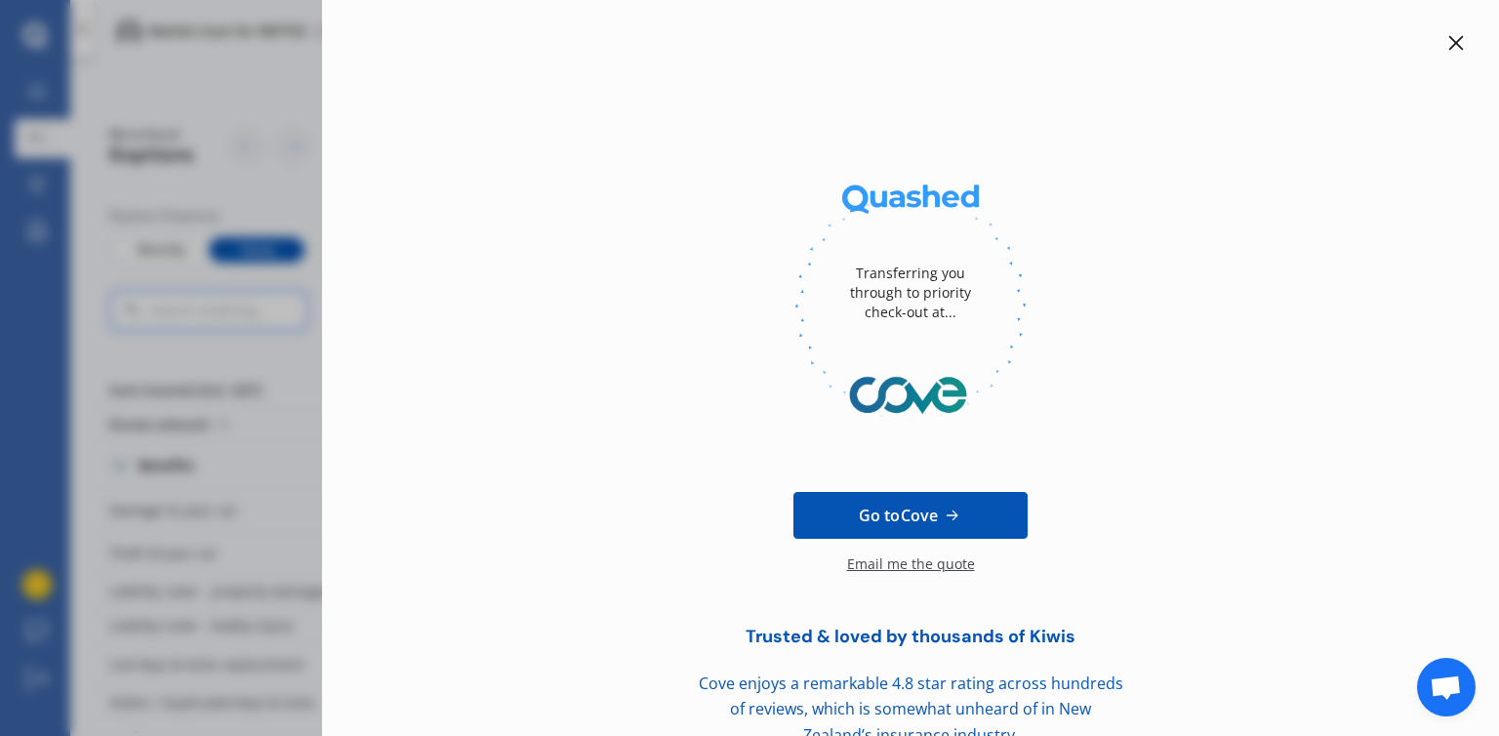 Image resolution: width=1499 pixels, height=736 pixels. What do you see at coordinates (911, 636) in the screenshot?
I see `div: Trusted & loved by thousands of Kiwis` at bounding box center [911, 636].